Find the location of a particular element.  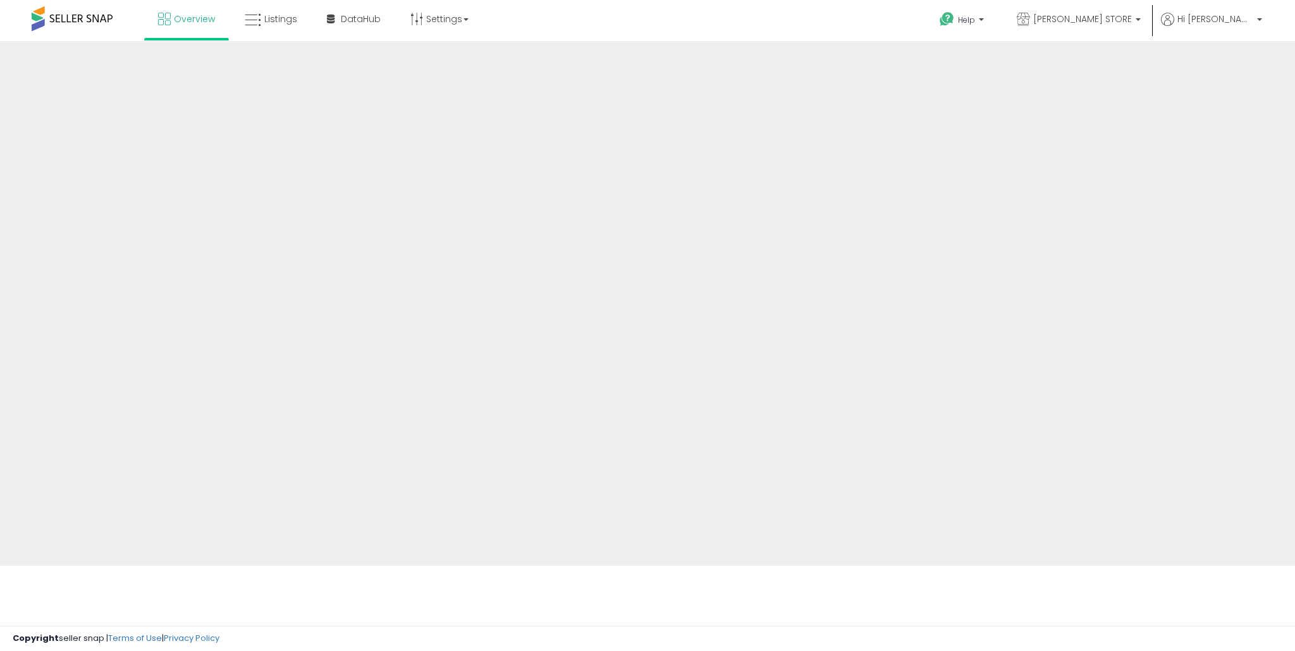

i: Get Help is located at coordinates (947, 19).